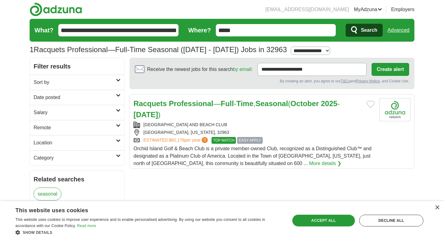 This screenshot has width=444, height=240. Describe the element at coordinates (325, 163) in the screenshot. I see `a: More details ❯` at that location.